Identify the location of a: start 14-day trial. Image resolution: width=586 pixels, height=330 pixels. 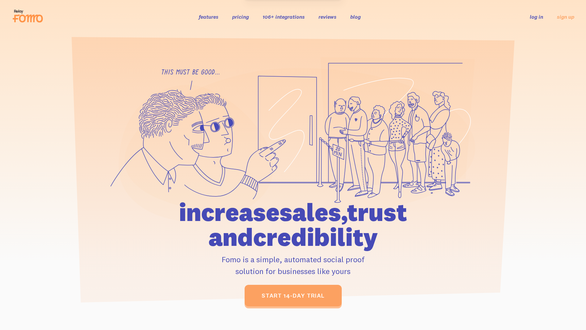
(293, 296).